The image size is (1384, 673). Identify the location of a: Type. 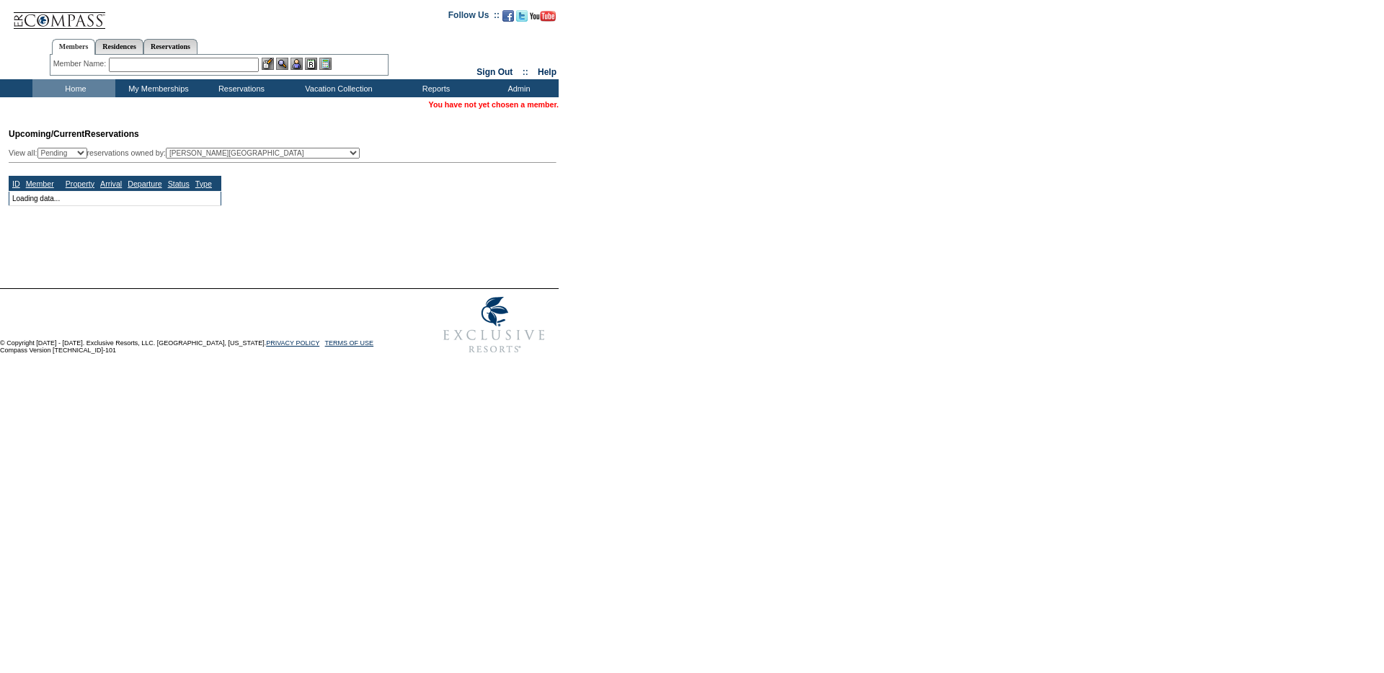
(203, 184).